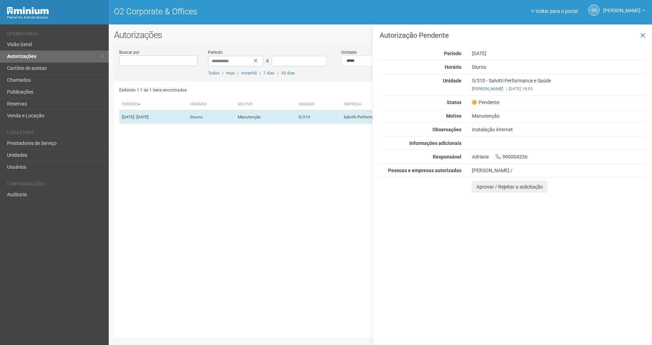 The width and height of the screenshot is (652, 345). I want to click on a: 30 dias, so click(288, 73).